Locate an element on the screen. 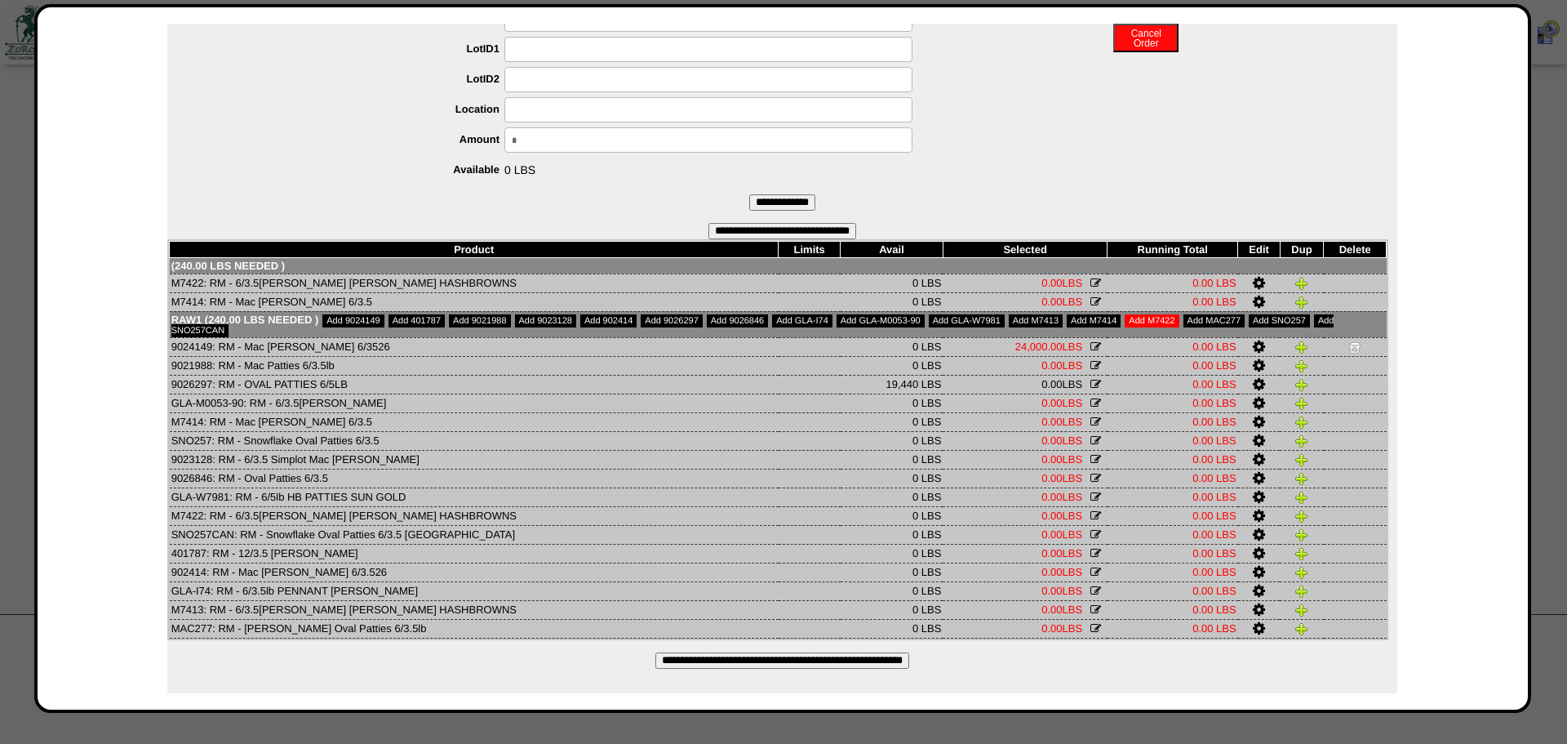 Image resolution: width=1567 pixels, height=744 pixels. label: Available is located at coordinates (352, 169).